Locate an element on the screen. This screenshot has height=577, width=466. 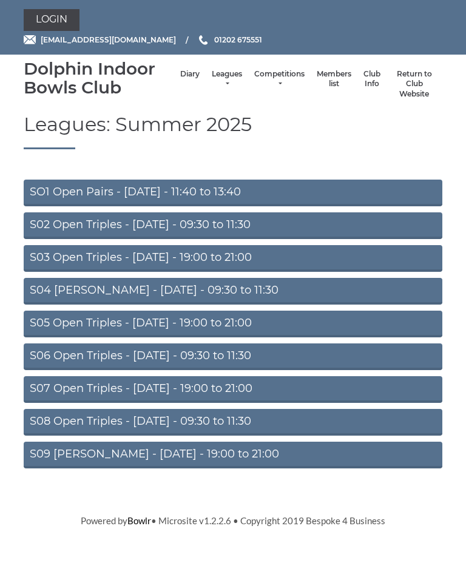
a: Bowlr is located at coordinates (139, 520).